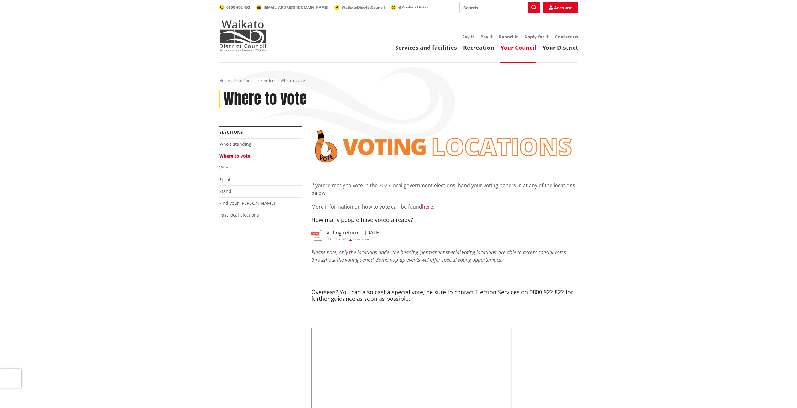 Image resolution: width=797 pixels, height=408 pixels. What do you see at coordinates (359, 7) in the screenshot?
I see `a: WaikatoDistrictCouncil` at bounding box center [359, 7].